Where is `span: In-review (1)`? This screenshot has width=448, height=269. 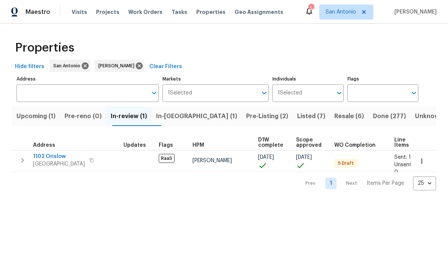 span: In-review (1) is located at coordinates (129, 116).